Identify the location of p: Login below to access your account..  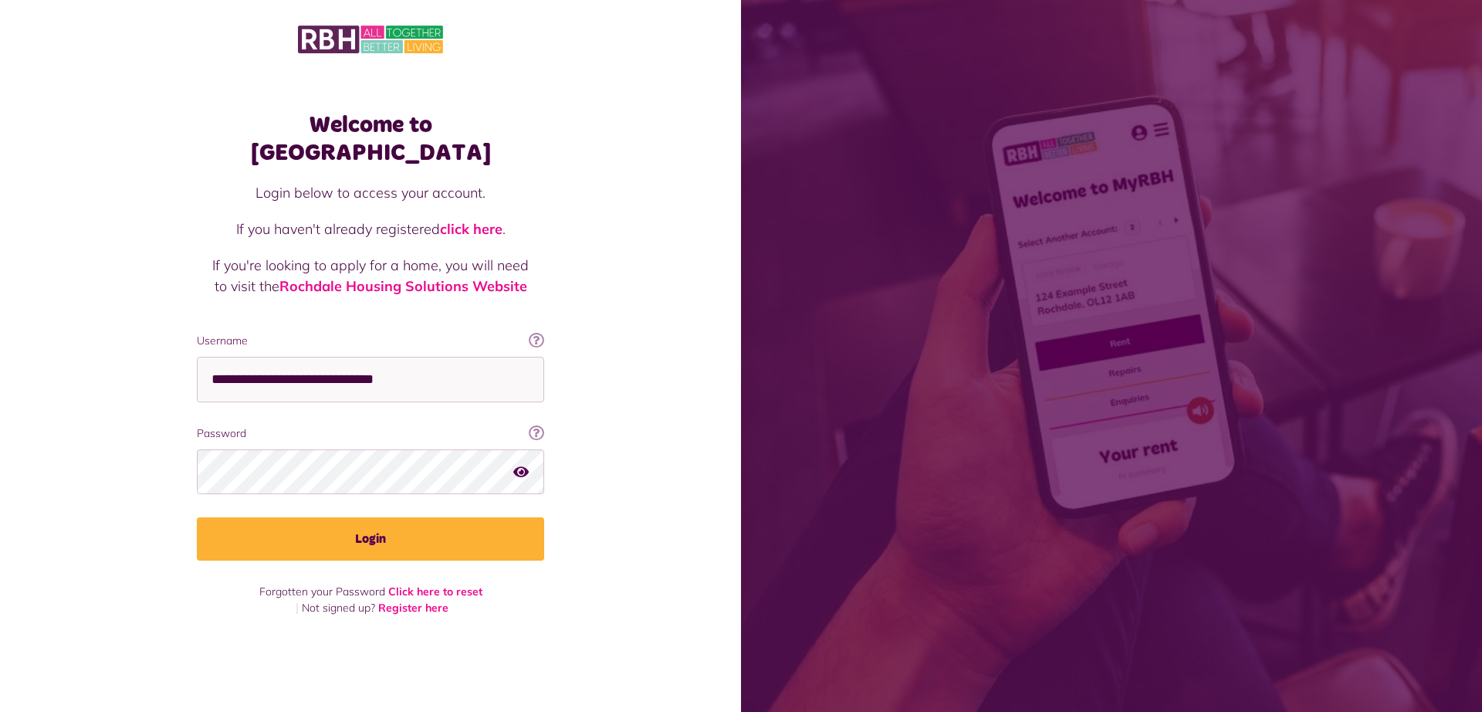
(370, 192).